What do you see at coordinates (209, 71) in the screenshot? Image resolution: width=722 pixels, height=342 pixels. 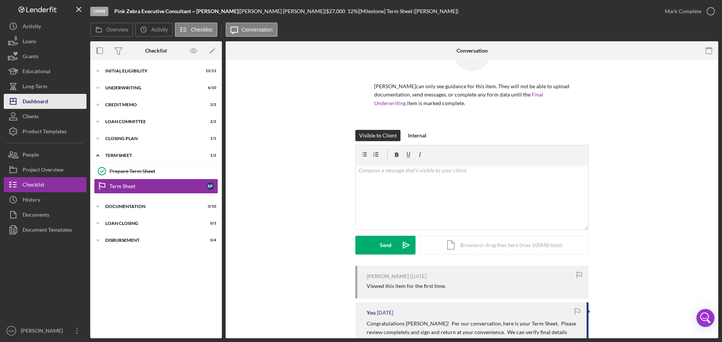 I see `div: 12 / 13` at bounding box center [209, 71].